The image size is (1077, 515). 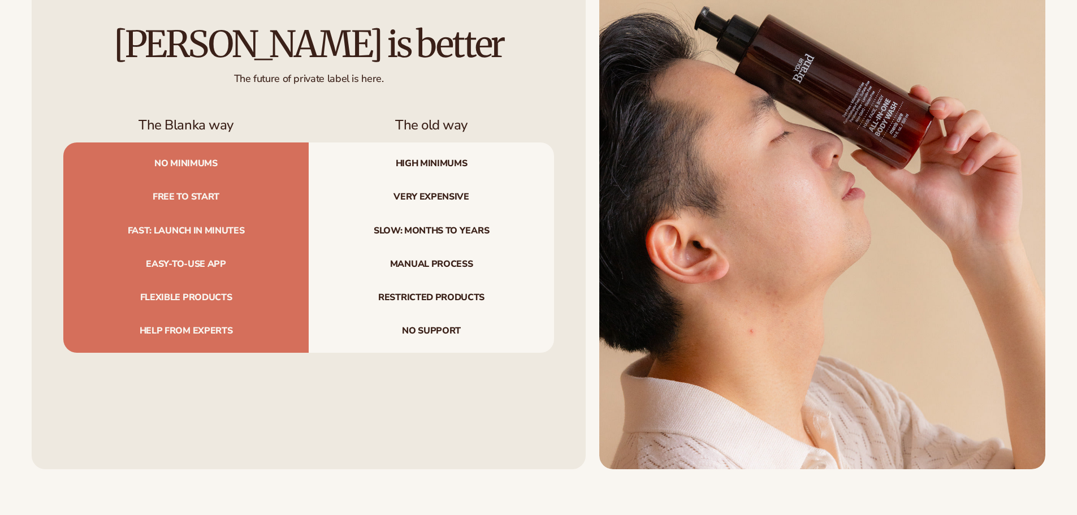 I want to click on span: Restricted products, so click(x=432, y=298).